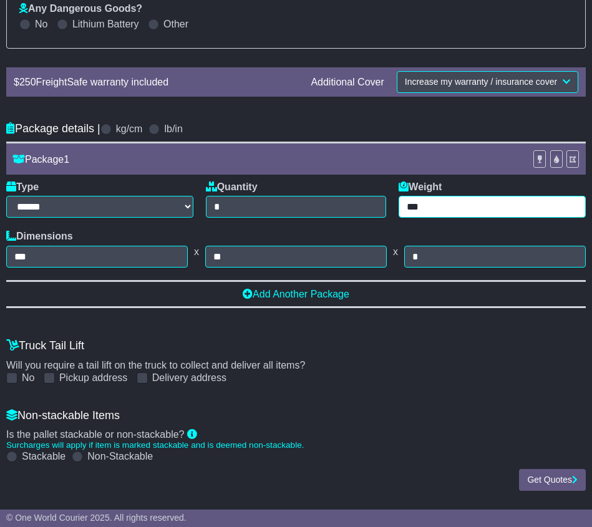 The image size is (592, 527). What do you see at coordinates (44, 456) in the screenshot?
I see `label: Stackable` at bounding box center [44, 456].